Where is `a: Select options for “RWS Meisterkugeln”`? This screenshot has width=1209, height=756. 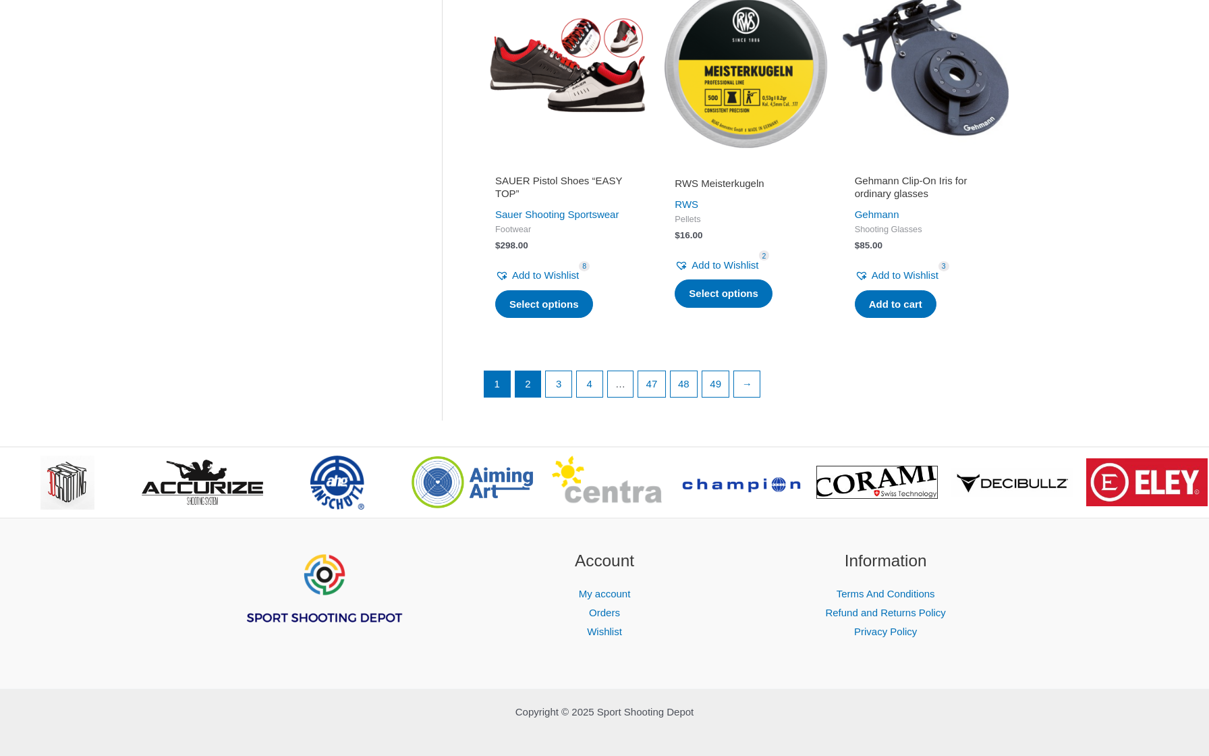 a: Select options for “RWS Meisterkugeln” is located at coordinates (723, 294).